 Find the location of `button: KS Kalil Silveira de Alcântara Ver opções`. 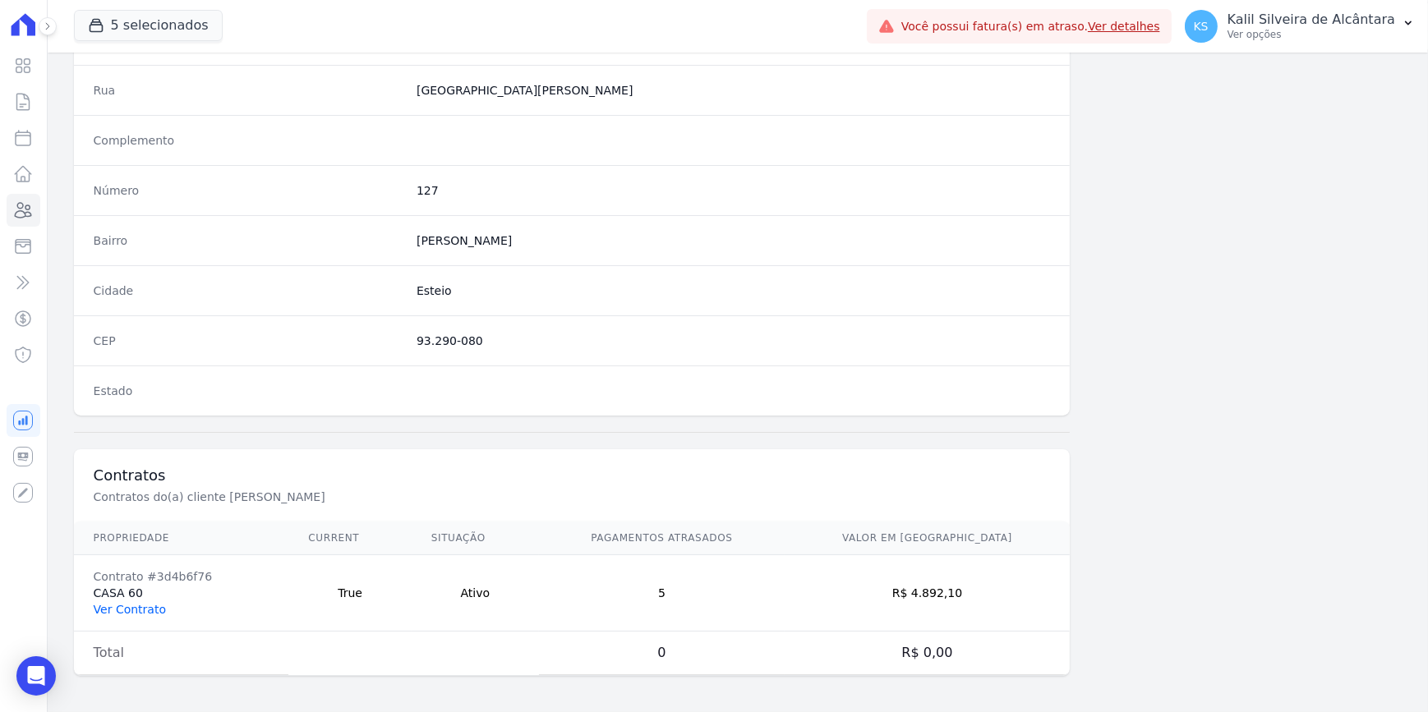

button: KS Kalil Silveira de Alcântara Ver opções is located at coordinates (1300, 26).